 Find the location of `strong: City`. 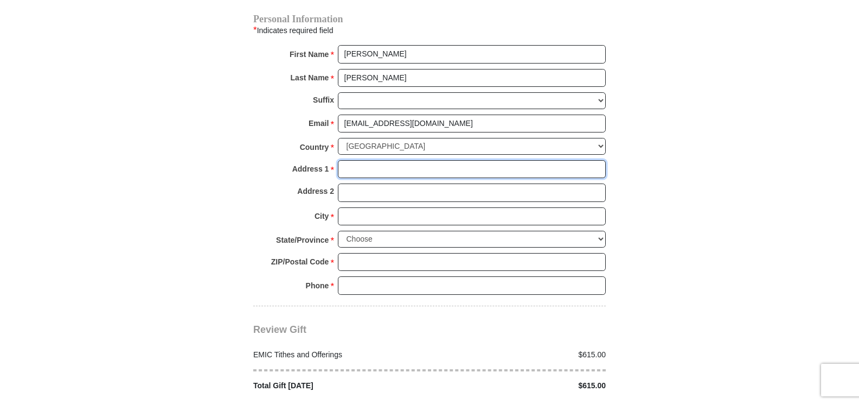

strong: City is located at coordinates (322, 216).